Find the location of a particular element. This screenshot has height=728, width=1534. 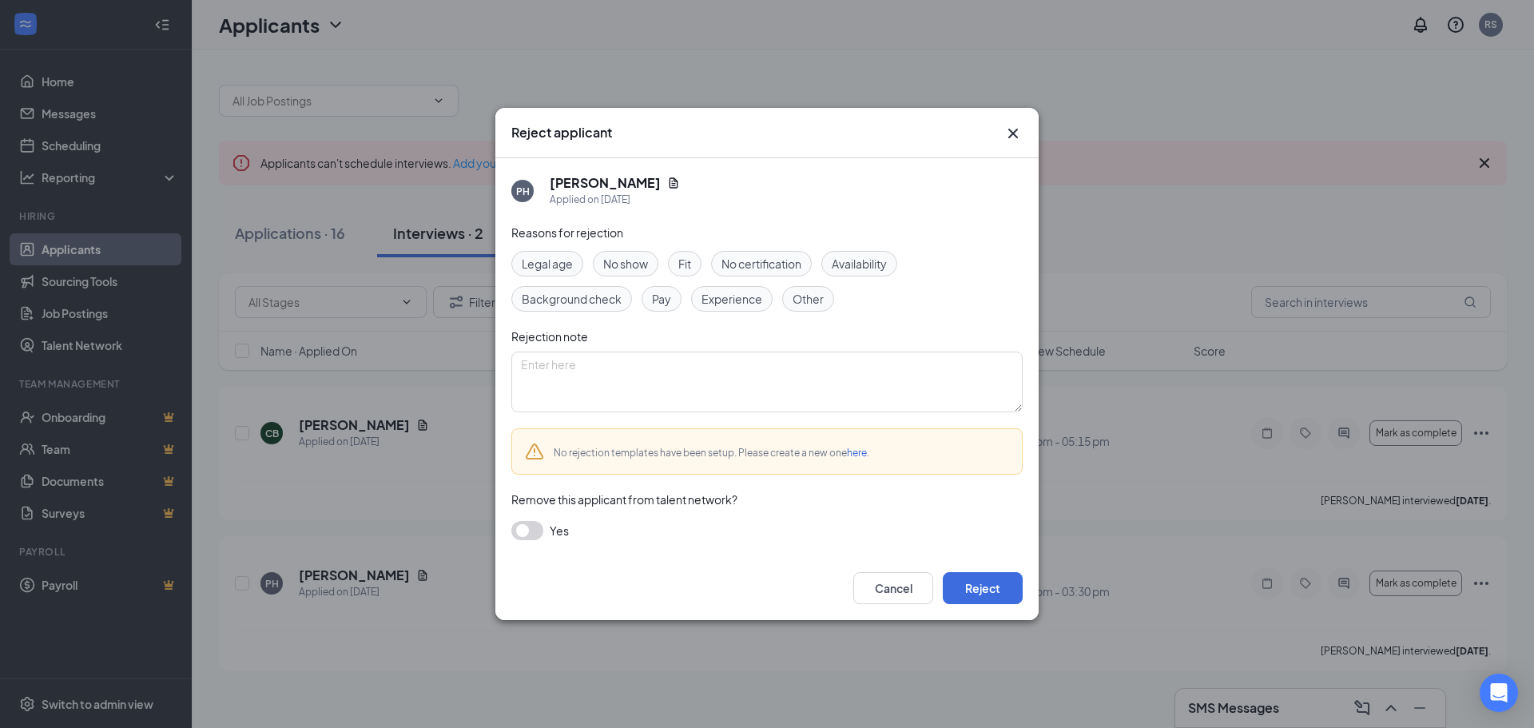

span: Legal age is located at coordinates (547, 264).